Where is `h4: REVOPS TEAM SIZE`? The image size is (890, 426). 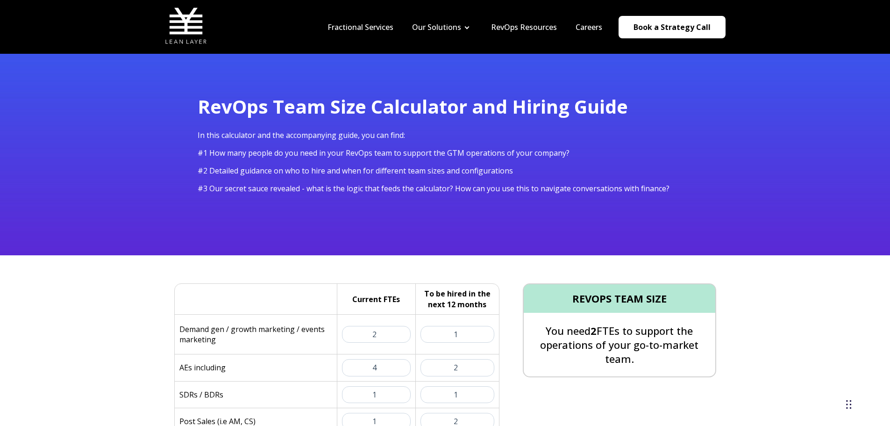 h4: REVOPS TEAM SIZE is located at coordinates (620, 298).